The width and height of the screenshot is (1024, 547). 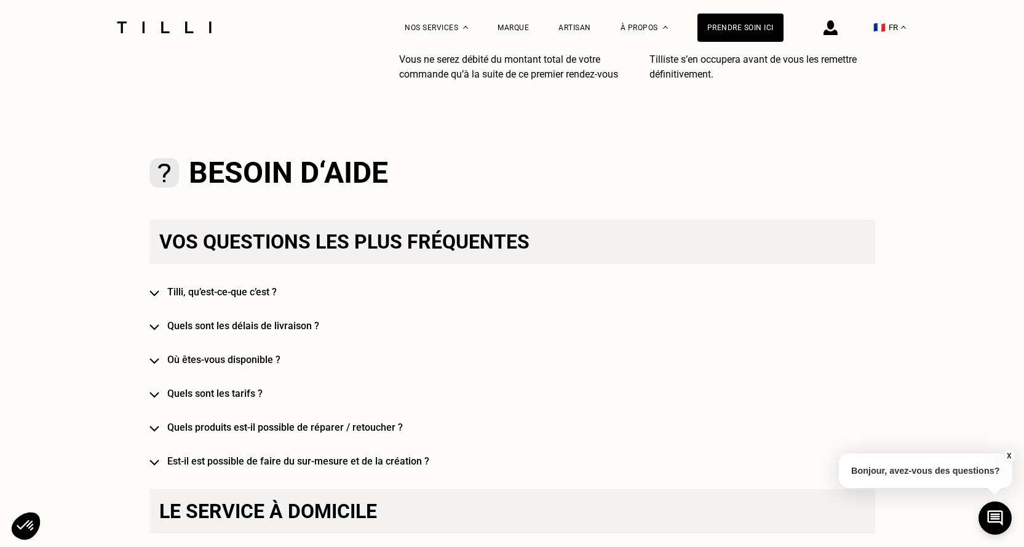 I want to click on p: Vos questions les plus fréquentes, so click(x=512, y=242).